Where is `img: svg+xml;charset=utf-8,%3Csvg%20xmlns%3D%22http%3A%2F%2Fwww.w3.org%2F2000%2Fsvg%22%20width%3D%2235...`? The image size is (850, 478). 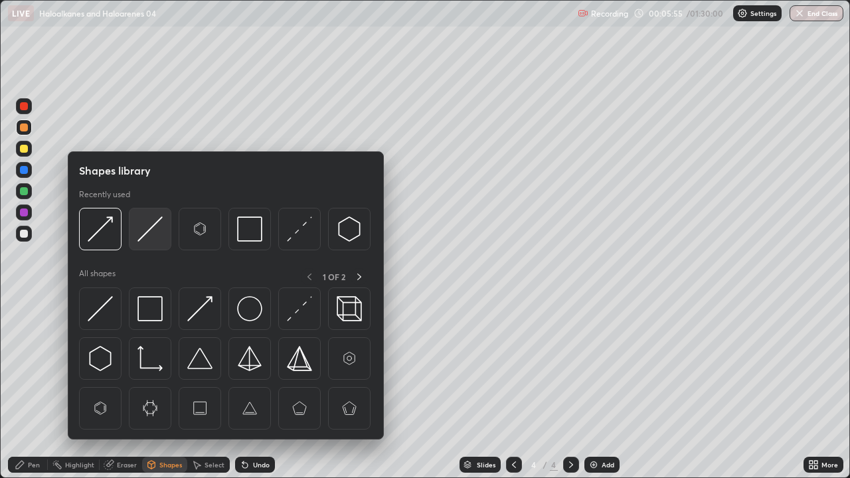 img: svg+xml;charset=utf-8,%3Csvg%20xmlns%3D%22http%3A%2F%2Fwww.w3.org%2F2000%2Fsvg%22%20width%3D%2235... is located at coordinates (349, 309).